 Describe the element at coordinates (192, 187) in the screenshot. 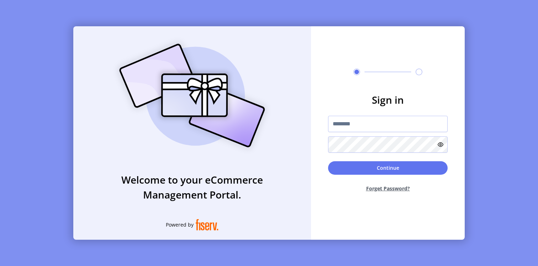

I see `h3: Welcome to your eCommerce Management Portal.` at that location.